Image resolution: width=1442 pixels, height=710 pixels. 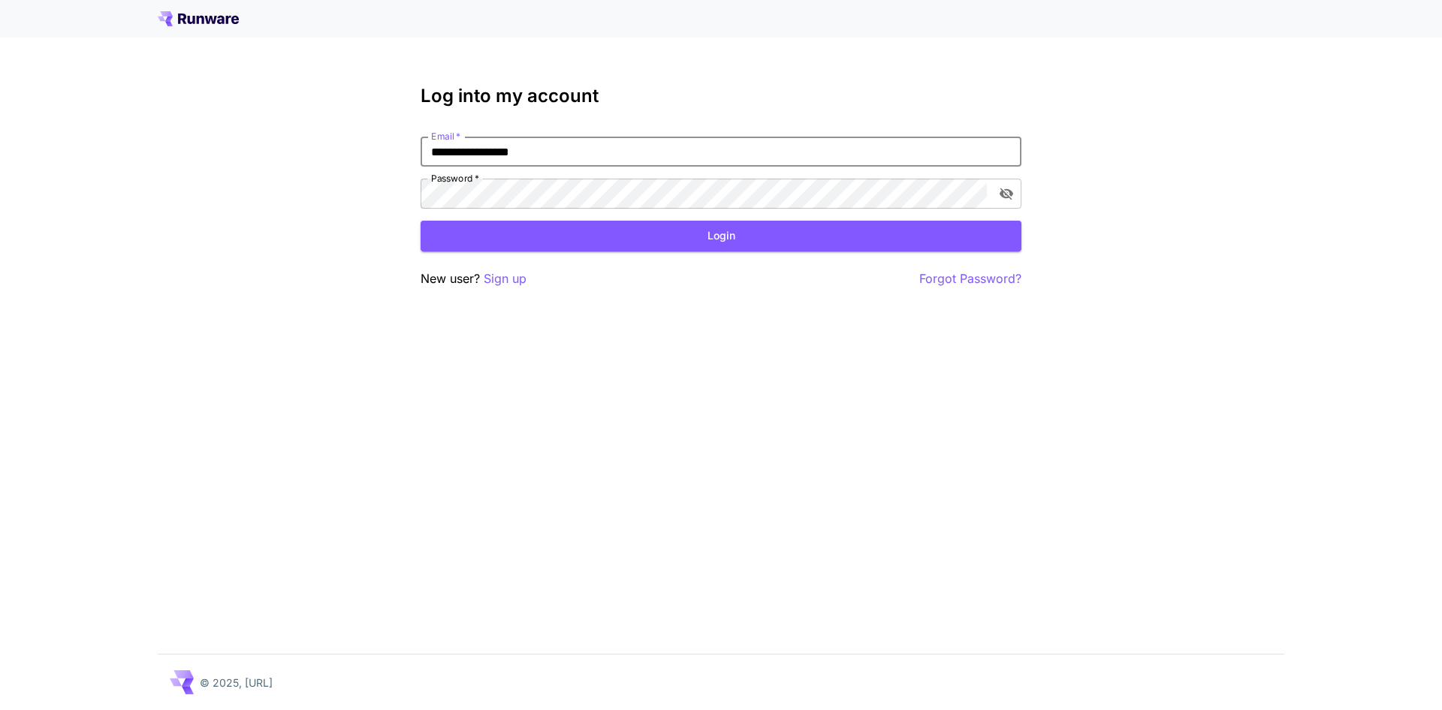 What do you see at coordinates (445, 136) in the screenshot?
I see `label: Email` at bounding box center [445, 136].